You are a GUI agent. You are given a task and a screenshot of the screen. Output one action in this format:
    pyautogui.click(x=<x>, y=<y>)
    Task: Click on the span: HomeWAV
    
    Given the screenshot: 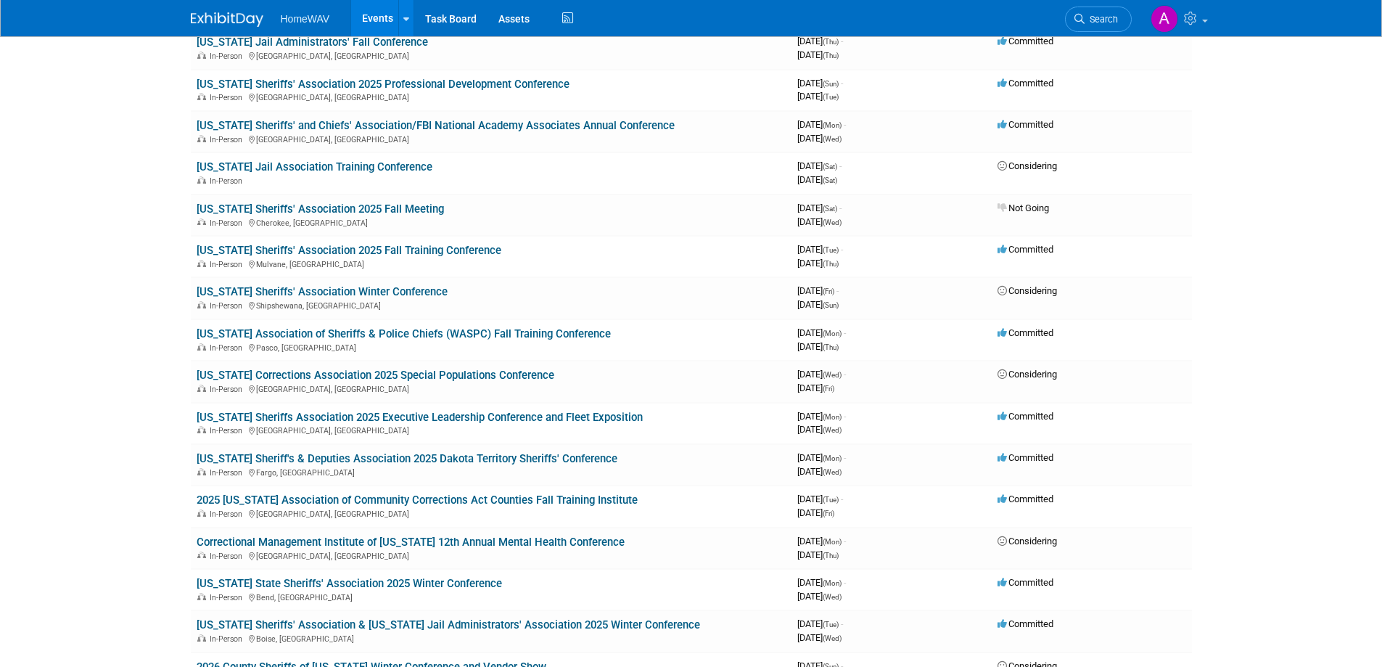 What is the action you would take?
    pyautogui.click(x=305, y=19)
    